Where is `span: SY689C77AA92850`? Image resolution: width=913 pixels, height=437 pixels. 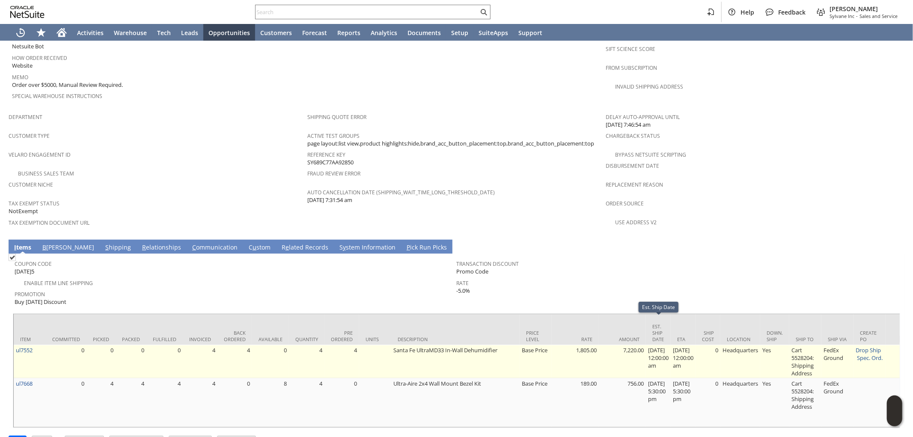 span: SY689C77AA92850 is located at coordinates (331, 162).